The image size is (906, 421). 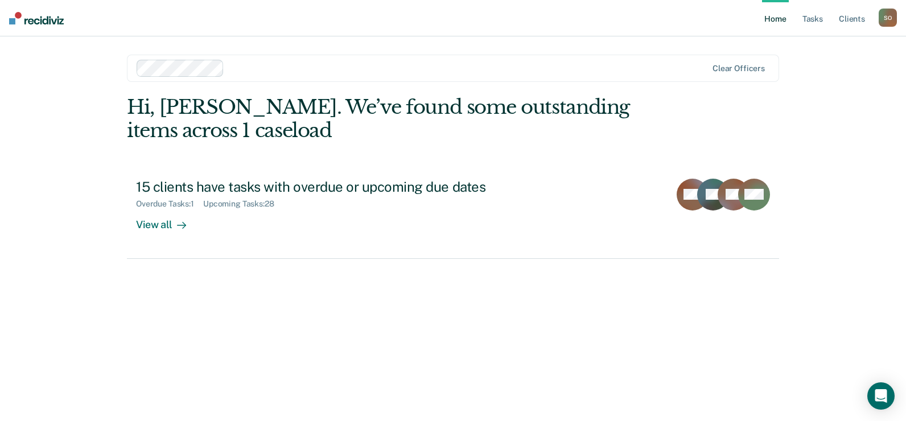 I want to click on div: Upcoming Tasks : 28, so click(x=243, y=204).